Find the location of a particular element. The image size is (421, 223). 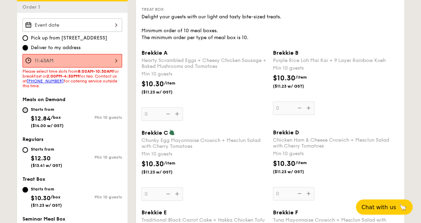

div: Chunky Egg Mayonnaise Crowich + Mesclun Salad with Cherry Tomatoes is located at coordinates (205, 143).